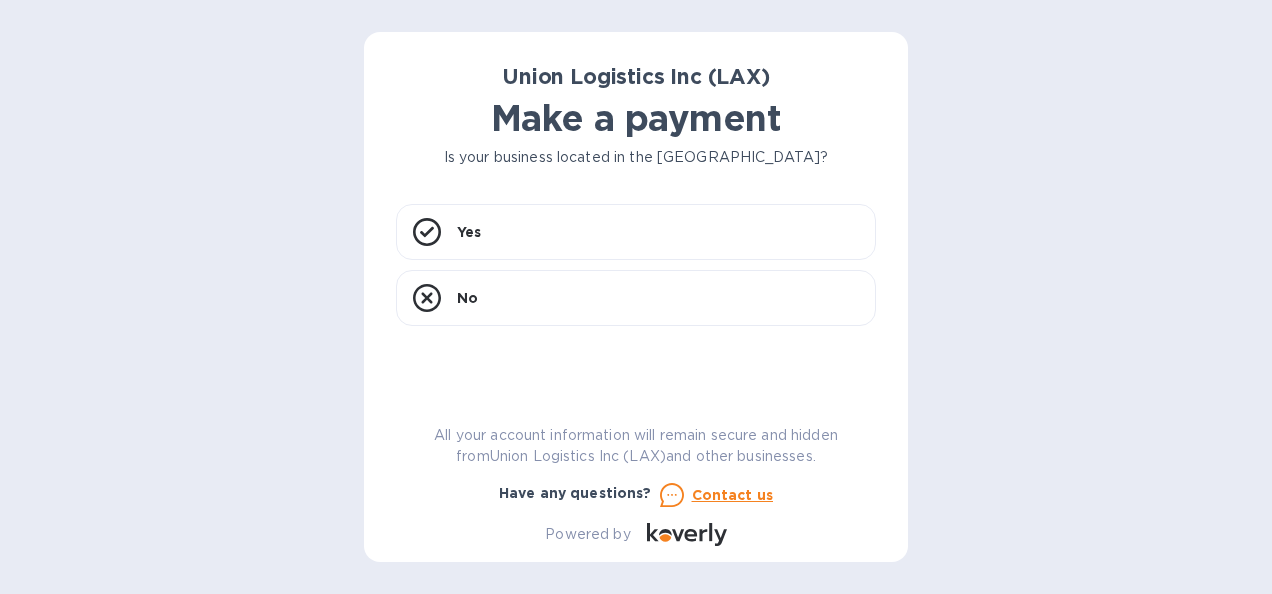 This screenshot has width=1272, height=594. I want to click on p: Powered by, so click(587, 534).